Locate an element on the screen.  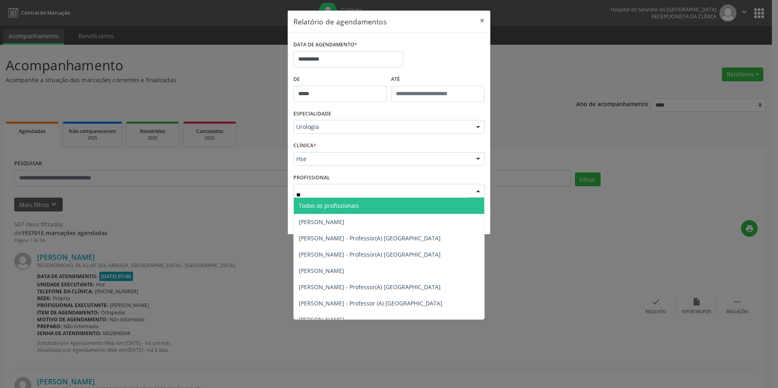
span: Urologia is located at coordinates (382, 127).